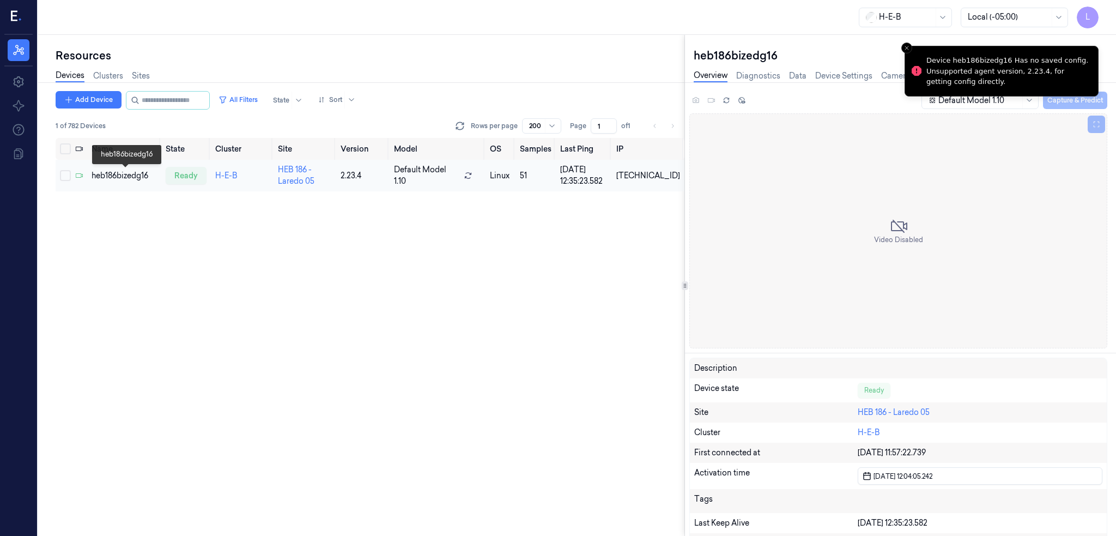  What do you see at coordinates (438, 149) in the screenshot?
I see `th: Model` at bounding box center [438, 149].